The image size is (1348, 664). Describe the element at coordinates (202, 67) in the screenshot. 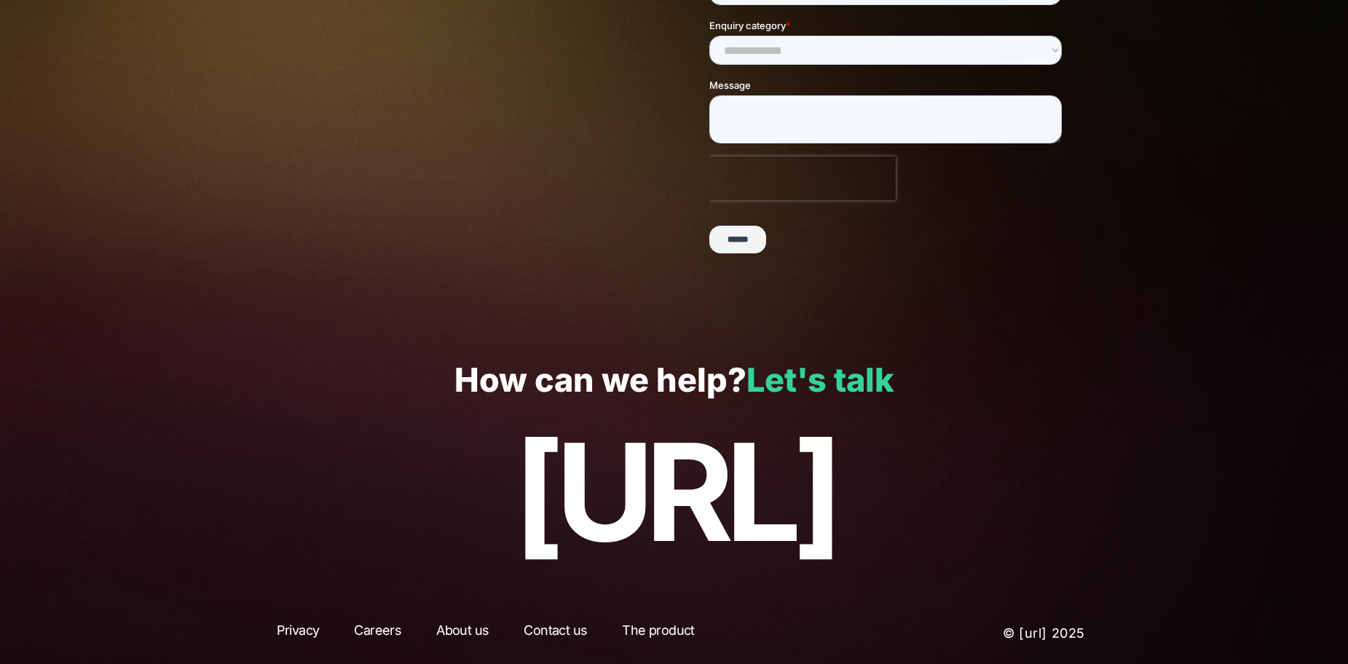

I see `span: Last Name` at that location.